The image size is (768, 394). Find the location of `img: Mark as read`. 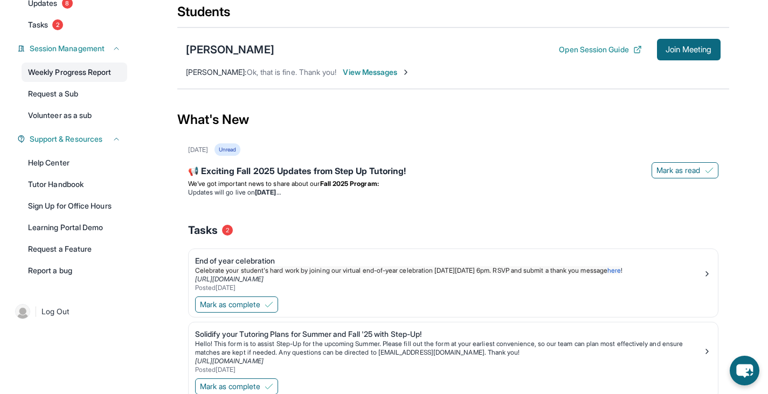

img: Mark as read is located at coordinates (710, 170).